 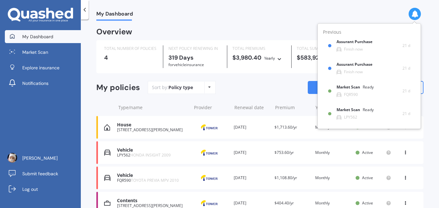 What do you see at coordinates (40, 173) in the screenshot?
I see `span: Submit feedback` at bounding box center [40, 173].